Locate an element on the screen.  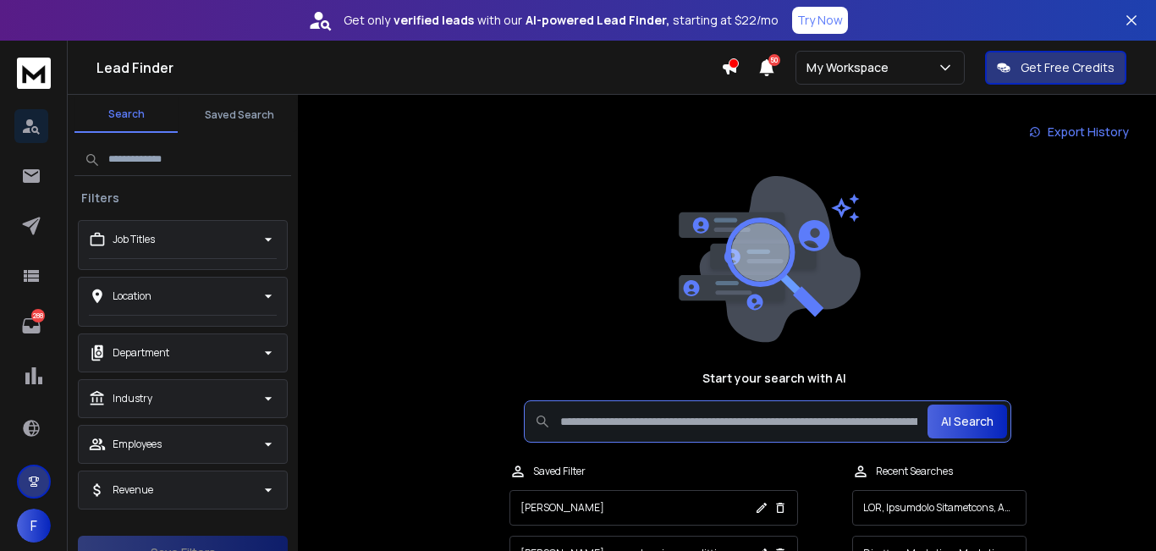
h1: Lead Finder is located at coordinates (409, 68).